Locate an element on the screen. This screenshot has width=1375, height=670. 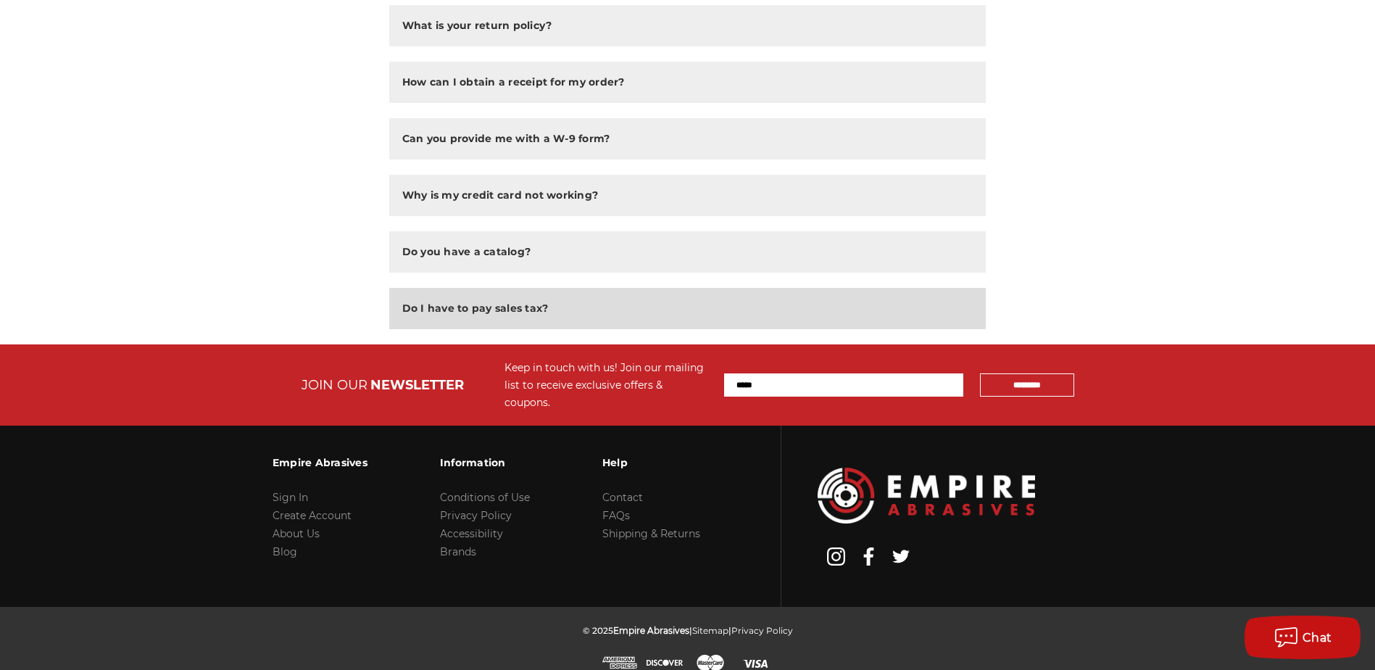
a: Contact is located at coordinates (623, 497).